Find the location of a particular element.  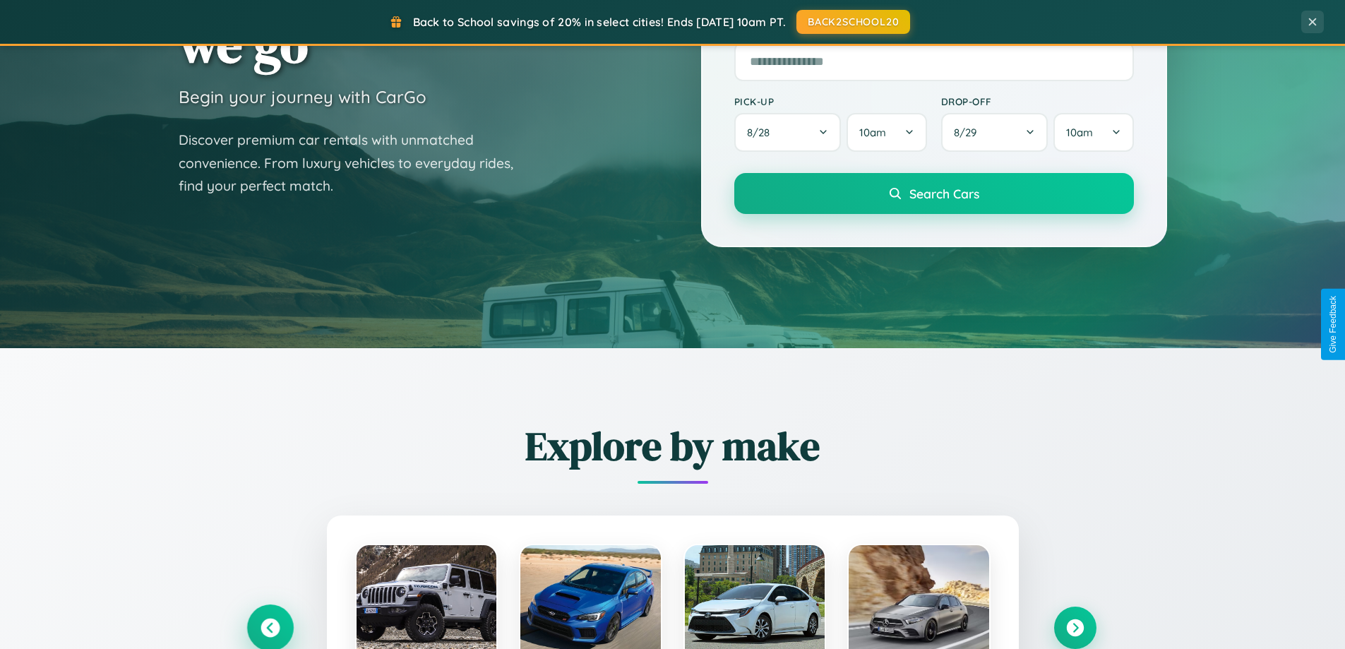

span: Search Cars is located at coordinates (944, 193).